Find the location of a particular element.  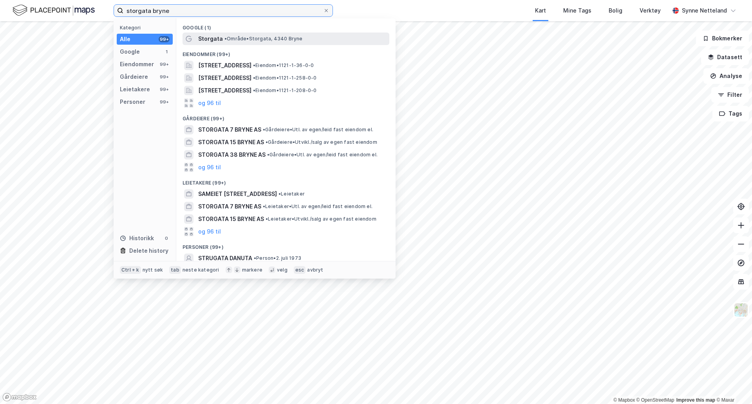

div: velg is located at coordinates (282, 270).